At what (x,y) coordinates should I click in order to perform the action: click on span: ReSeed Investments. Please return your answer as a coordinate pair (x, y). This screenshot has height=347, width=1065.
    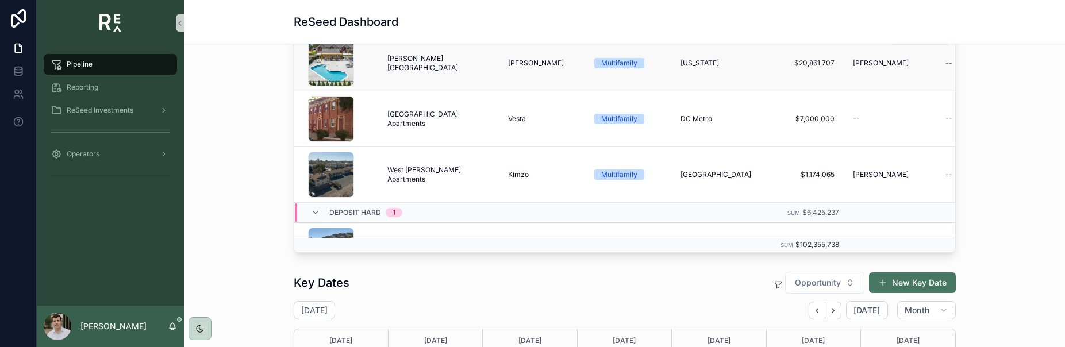
    Looking at the image, I should click on (100, 110).